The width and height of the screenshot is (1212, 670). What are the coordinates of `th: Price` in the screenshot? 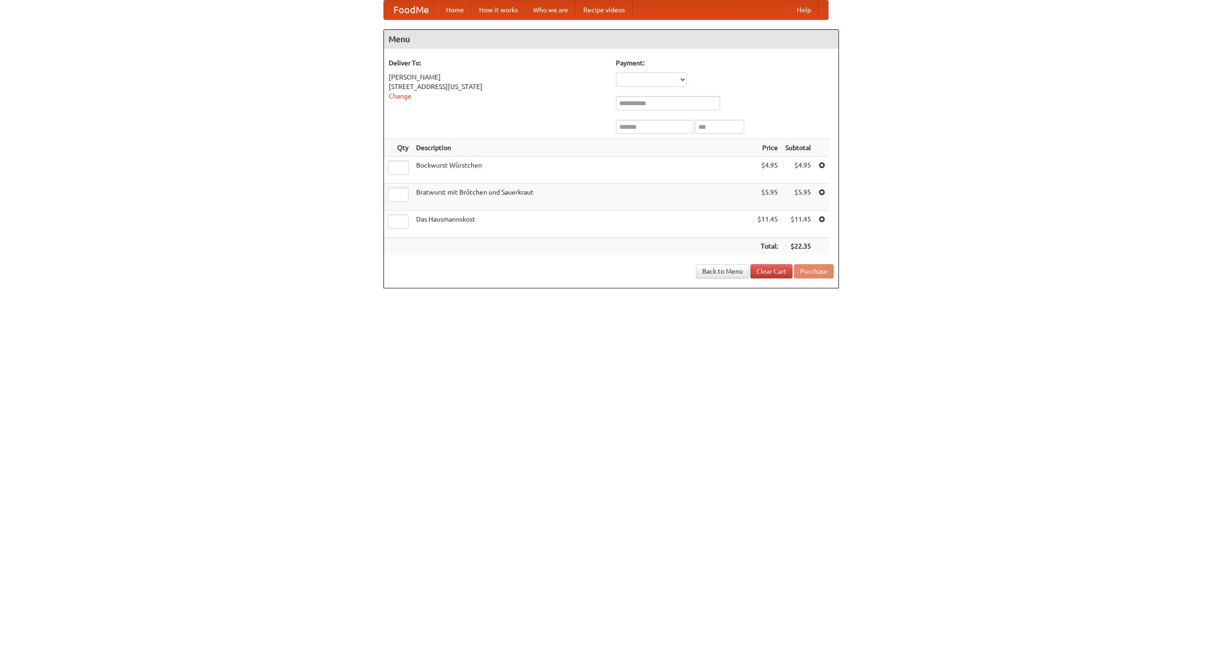 It's located at (767, 148).